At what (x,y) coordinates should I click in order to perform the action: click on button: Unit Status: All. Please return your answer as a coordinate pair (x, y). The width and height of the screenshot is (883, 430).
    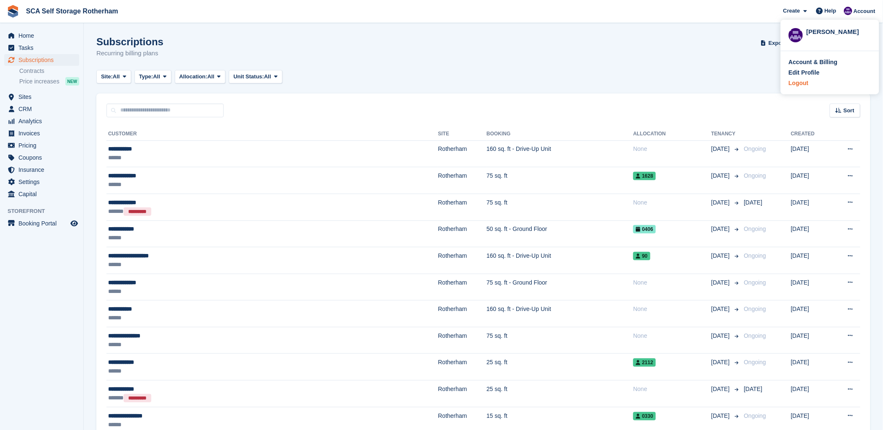
    Looking at the image, I should click on (255, 77).